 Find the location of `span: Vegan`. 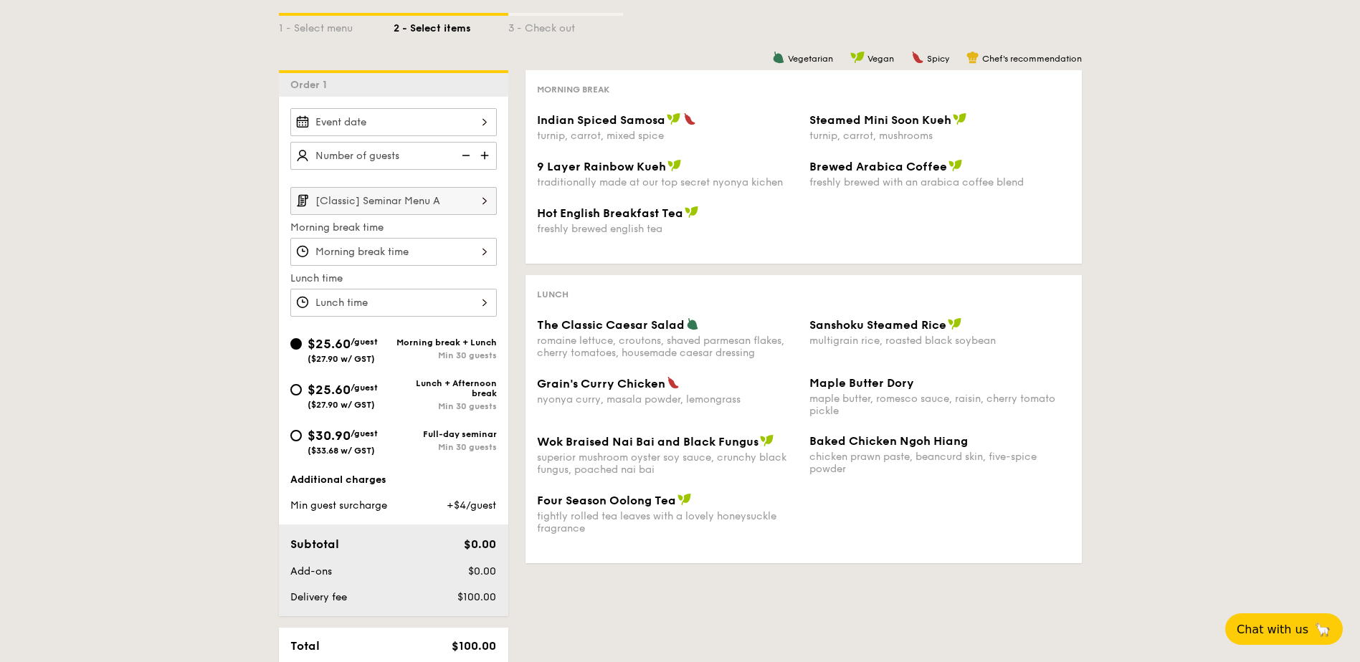

span: Vegan is located at coordinates (880, 59).